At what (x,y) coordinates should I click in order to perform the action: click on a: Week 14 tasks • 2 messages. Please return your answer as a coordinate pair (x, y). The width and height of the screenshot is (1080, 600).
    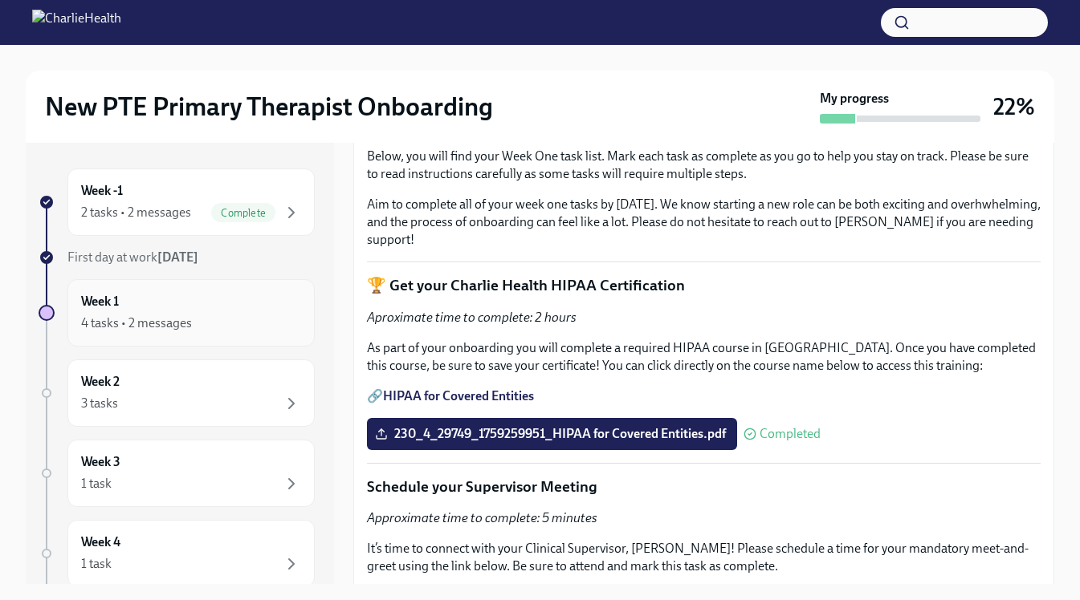
    Looking at the image, I should click on (177, 313).